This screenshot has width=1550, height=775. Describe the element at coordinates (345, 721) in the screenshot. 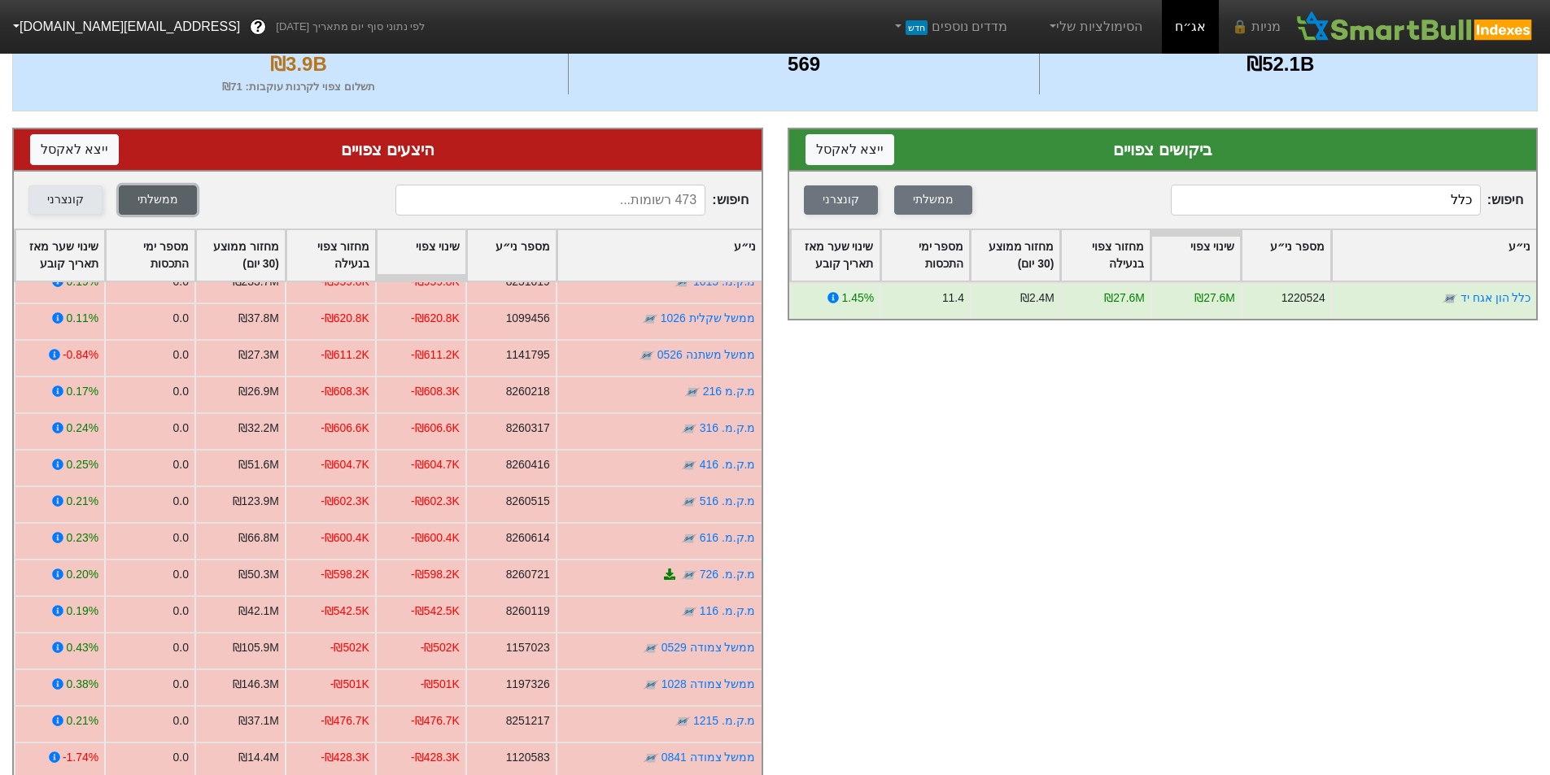

I see `div: -₪476.7K` at that location.